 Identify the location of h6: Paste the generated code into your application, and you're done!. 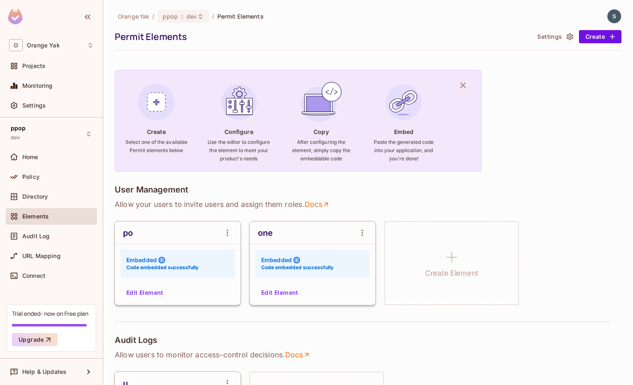
(403, 151).